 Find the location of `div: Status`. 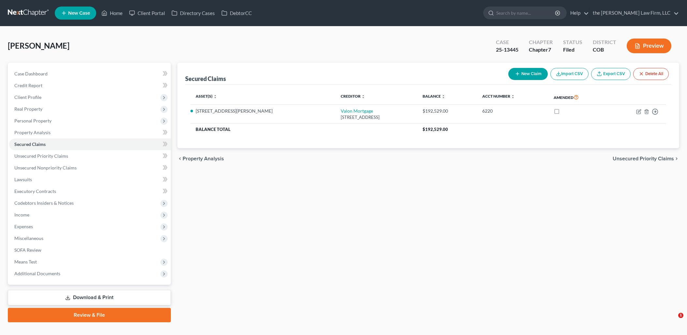

div: Status is located at coordinates (573, 42).